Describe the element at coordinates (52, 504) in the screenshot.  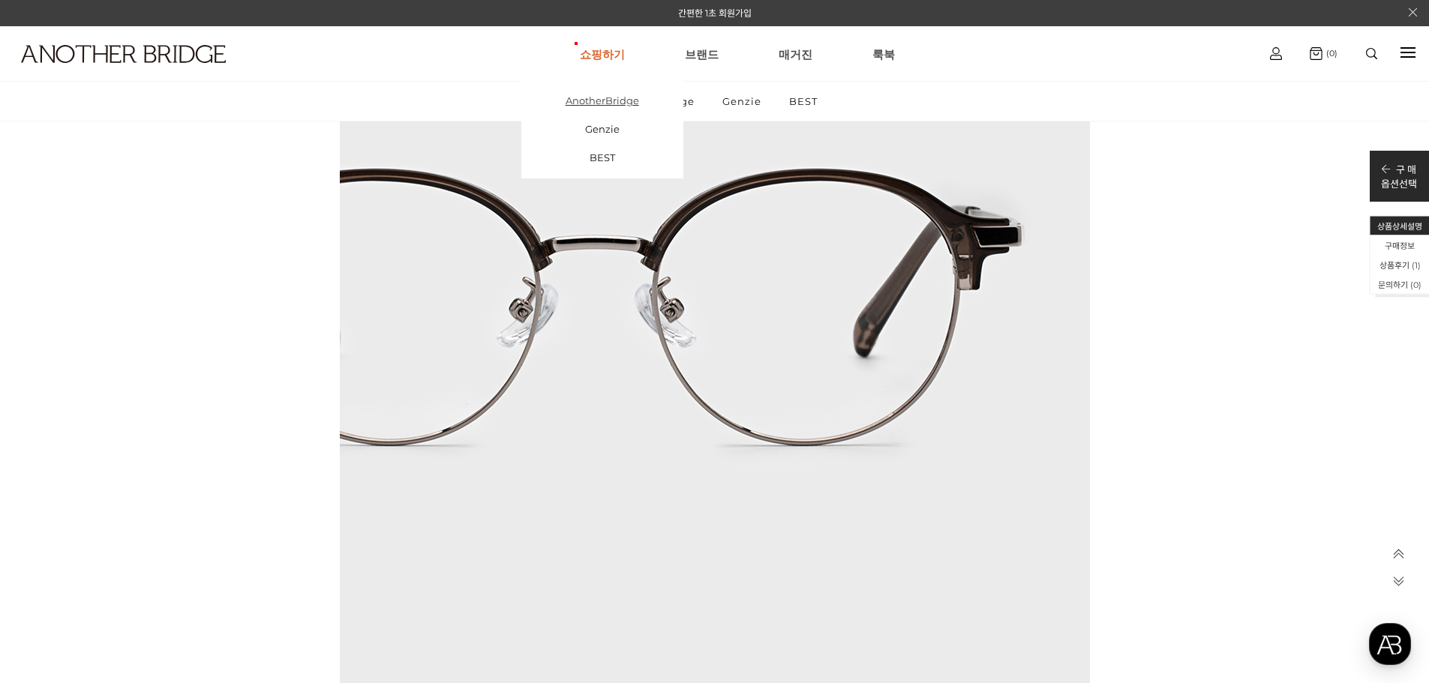
I see `span: 홈` at that location.